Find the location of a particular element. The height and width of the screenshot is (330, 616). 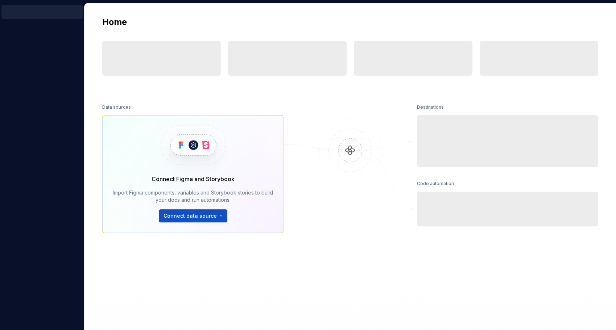

button: Connect data source is located at coordinates (193, 216).